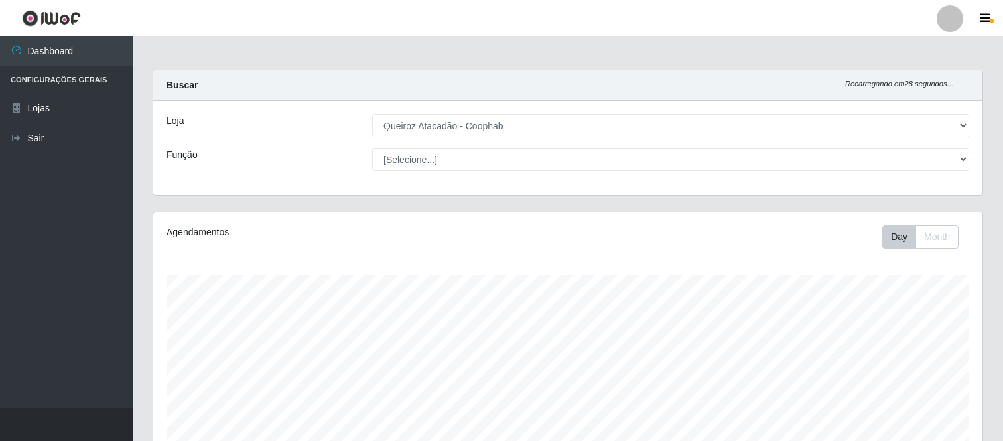  I want to click on i: Recarregando em 28 segundos..., so click(899, 84).